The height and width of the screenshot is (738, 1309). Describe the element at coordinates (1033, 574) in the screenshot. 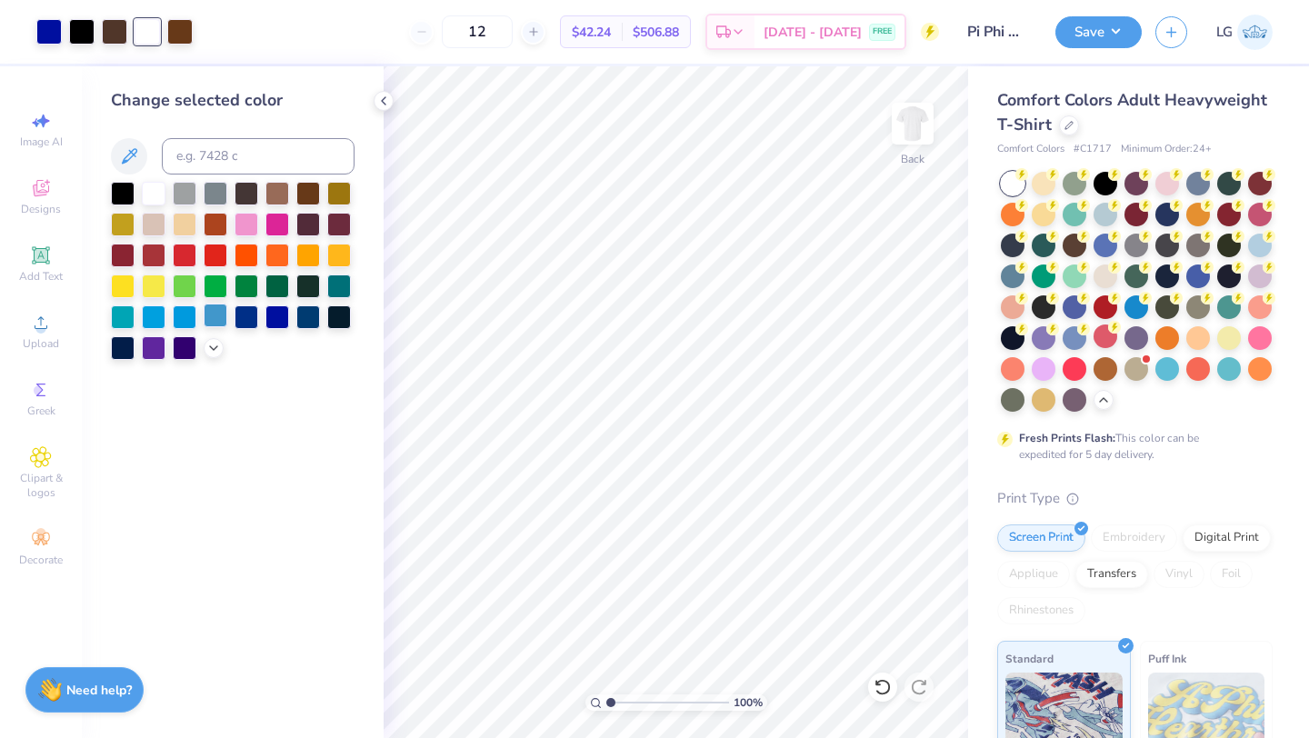

I see `div: Applique` at that location.